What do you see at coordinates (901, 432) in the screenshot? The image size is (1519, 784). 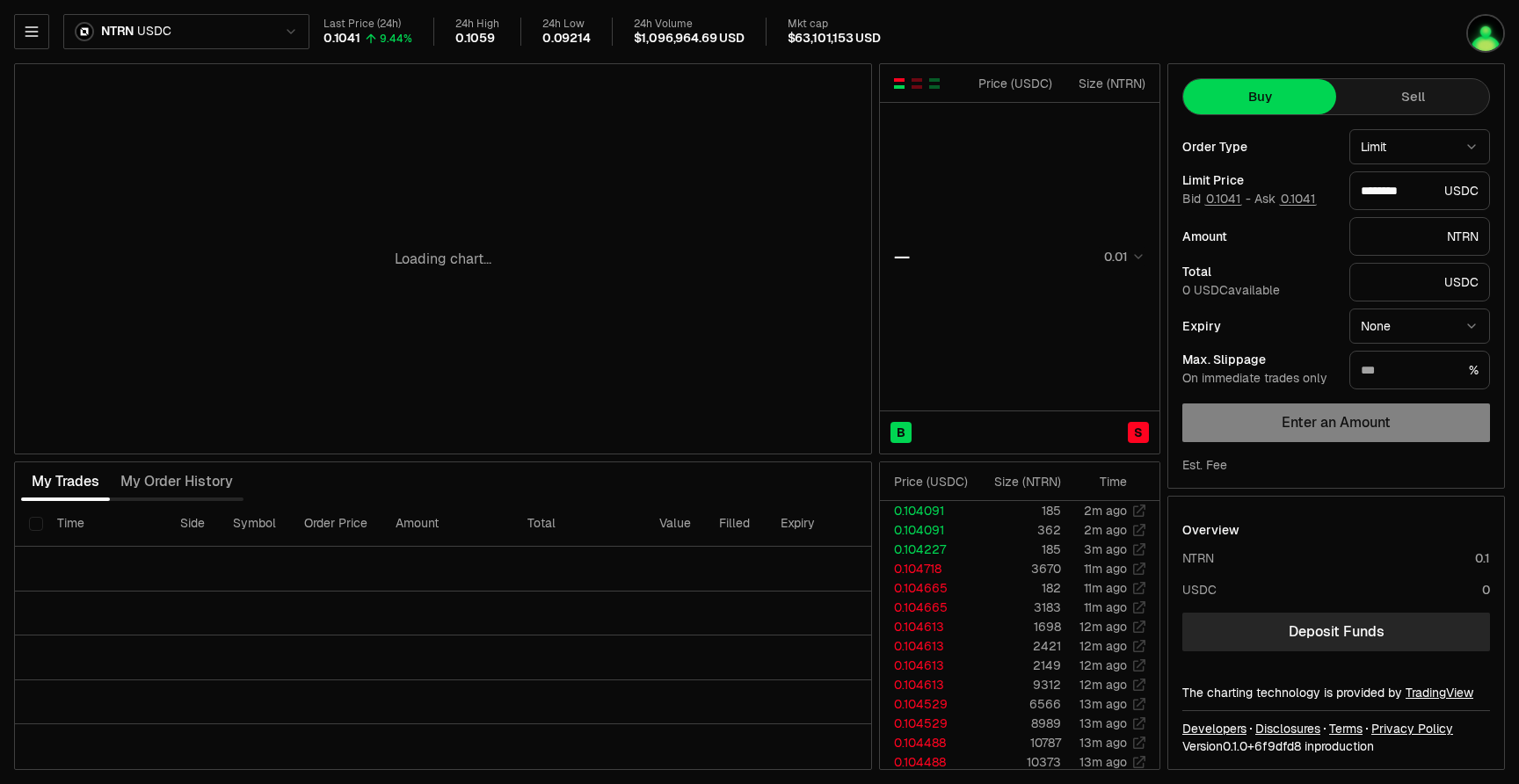 I see `span: B` at bounding box center [901, 432].